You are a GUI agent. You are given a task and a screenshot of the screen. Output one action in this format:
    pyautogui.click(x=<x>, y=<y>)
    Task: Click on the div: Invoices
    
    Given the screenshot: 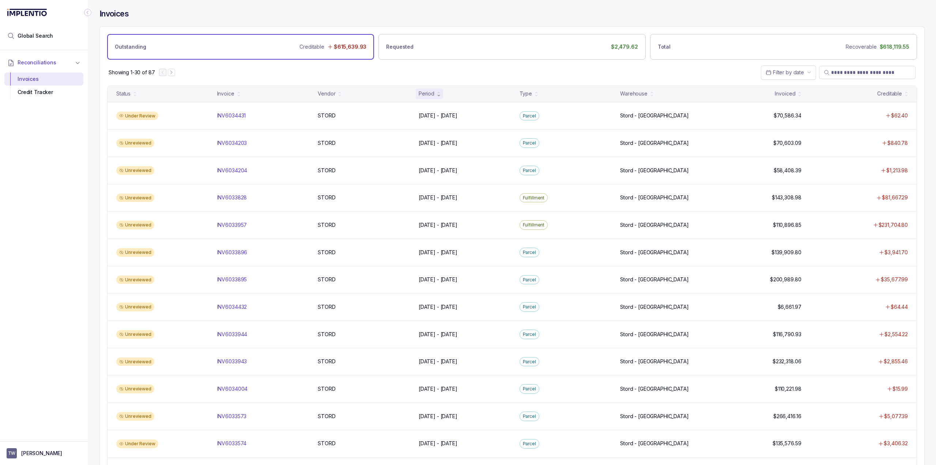 What is the action you would take?
    pyautogui.click(x=44, y=79)
    